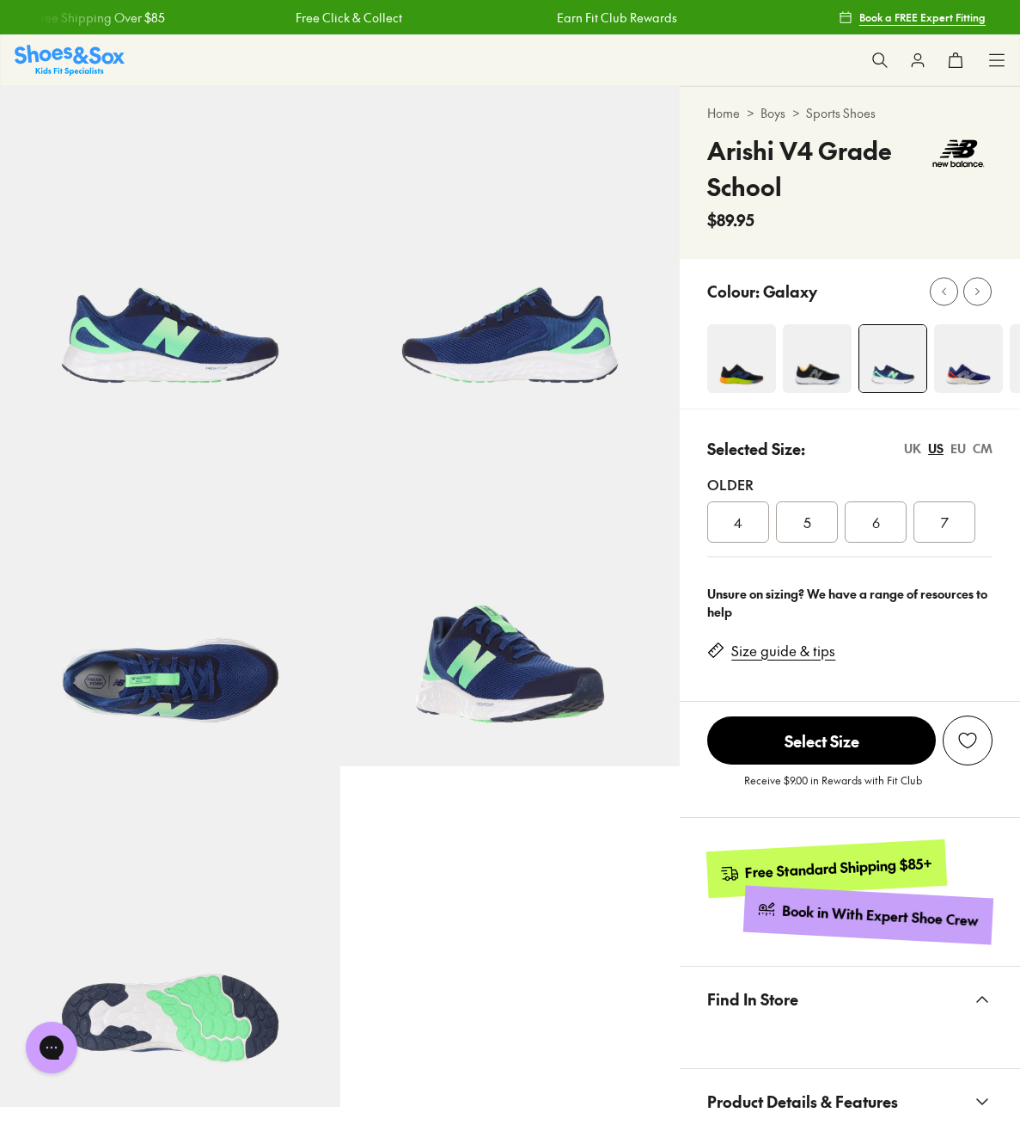  What do you see at coordinates (616, 17) in the screenshot?
I see `a: Earn Fit Club Rewards` at bounding box center [616, 17].